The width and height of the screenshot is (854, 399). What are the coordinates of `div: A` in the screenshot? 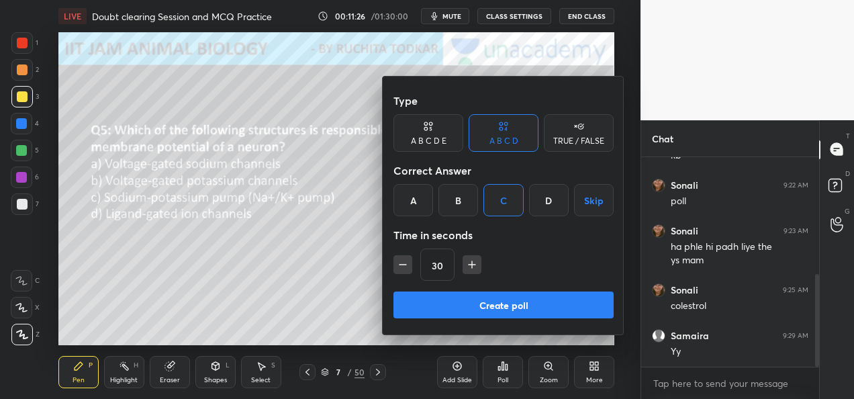 It's located at (413, 200).